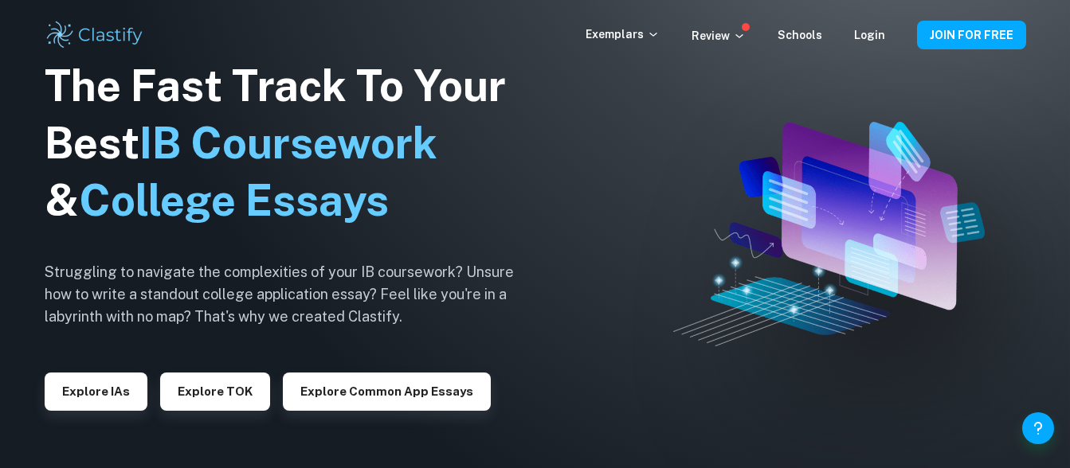  What do you see at coordinates (291, 143) in the screenshot?
I see `h1: The Fast Track To Your Best &` at bounding box center [291, 143].